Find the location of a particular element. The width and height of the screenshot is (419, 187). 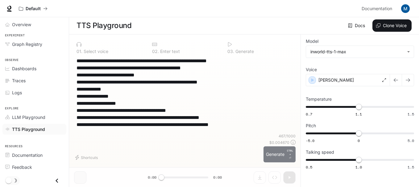

a: Traces is located at coordinates (34, 81).